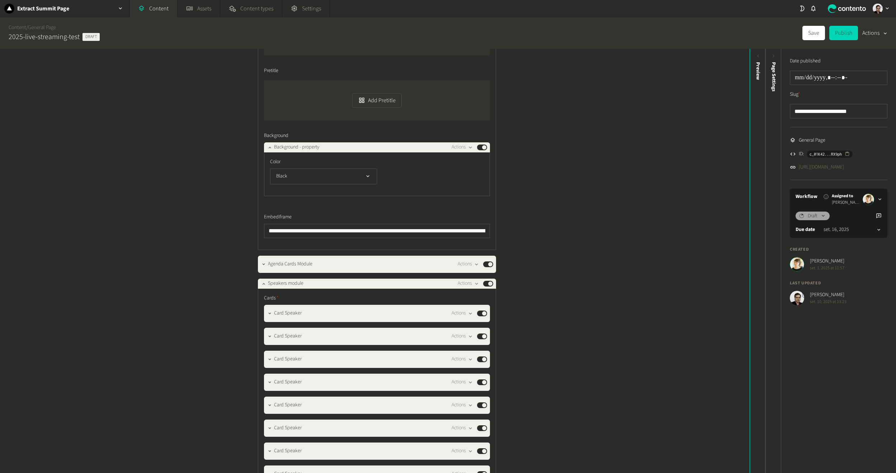 The image size is (896, 473). I want to click on span: Assigned to, so click(846, 196).